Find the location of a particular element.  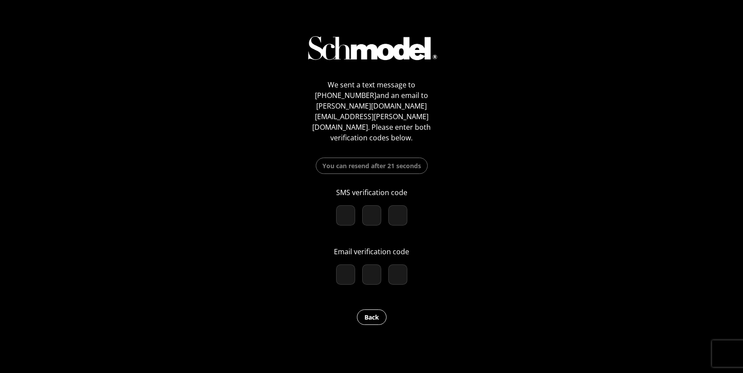

p: Email verification code is located at coordinates (371, 252).